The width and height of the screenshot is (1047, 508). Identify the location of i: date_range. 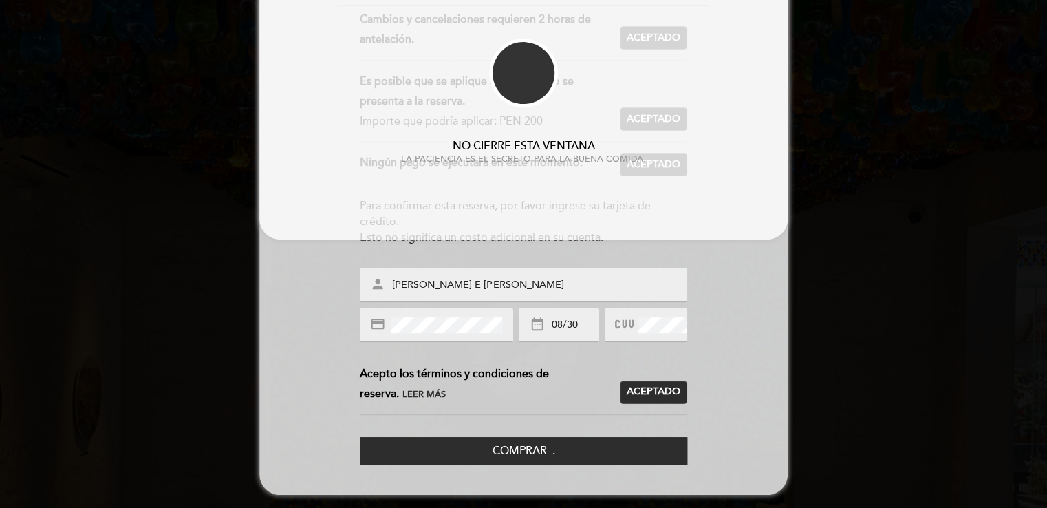
(537, 324).